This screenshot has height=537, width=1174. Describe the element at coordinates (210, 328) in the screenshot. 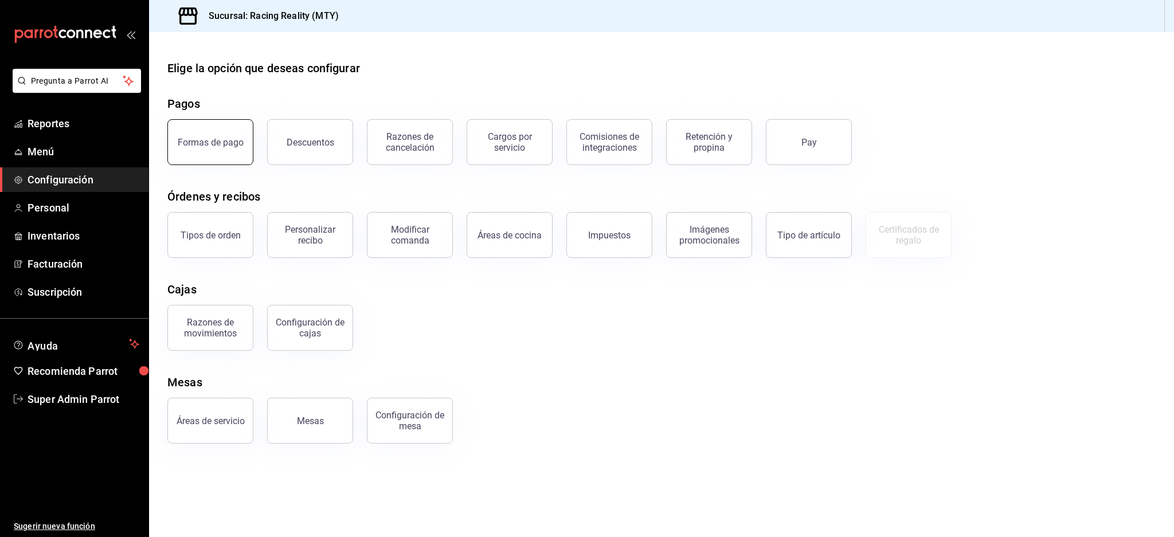

I see `button: Razones de movimientos` at that location.